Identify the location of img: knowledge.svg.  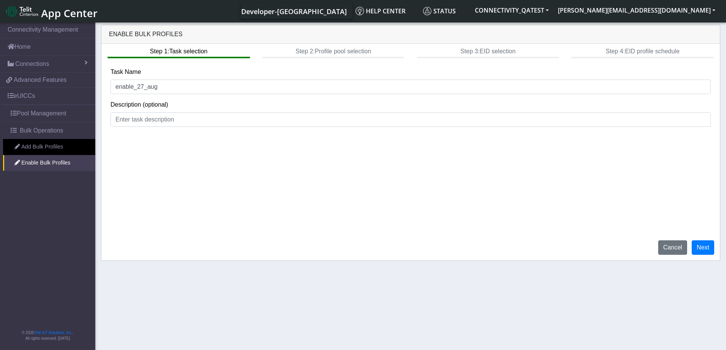
(360, 11).